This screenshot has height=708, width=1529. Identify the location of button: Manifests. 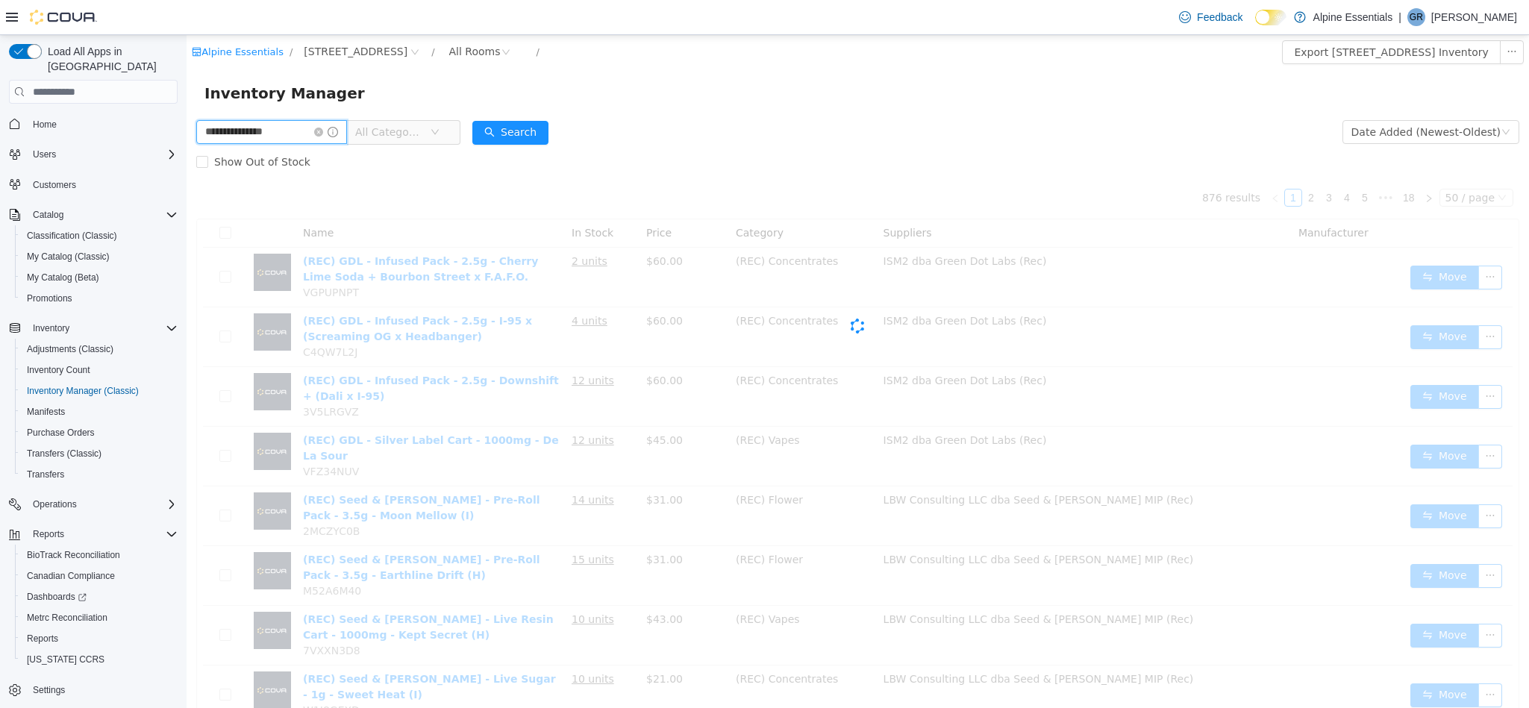
(99, 412).